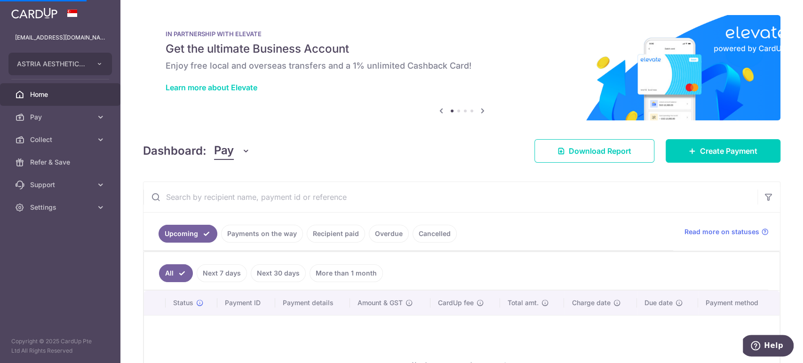  Describe the element at coordinates (462, 49) in the screenshot. I see `h5: Get the ultimate Business Account` at that location.